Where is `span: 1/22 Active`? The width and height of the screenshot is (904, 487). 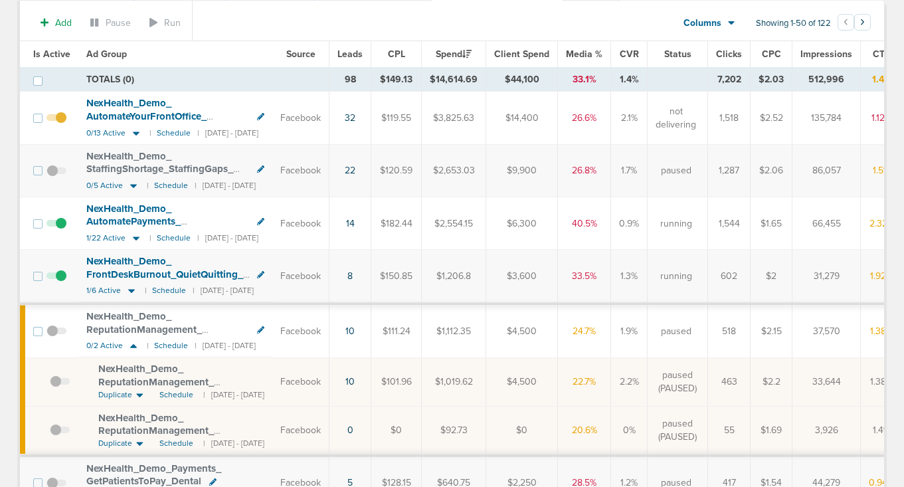 span: 1/22 Active is located at coordinates (106, 238).